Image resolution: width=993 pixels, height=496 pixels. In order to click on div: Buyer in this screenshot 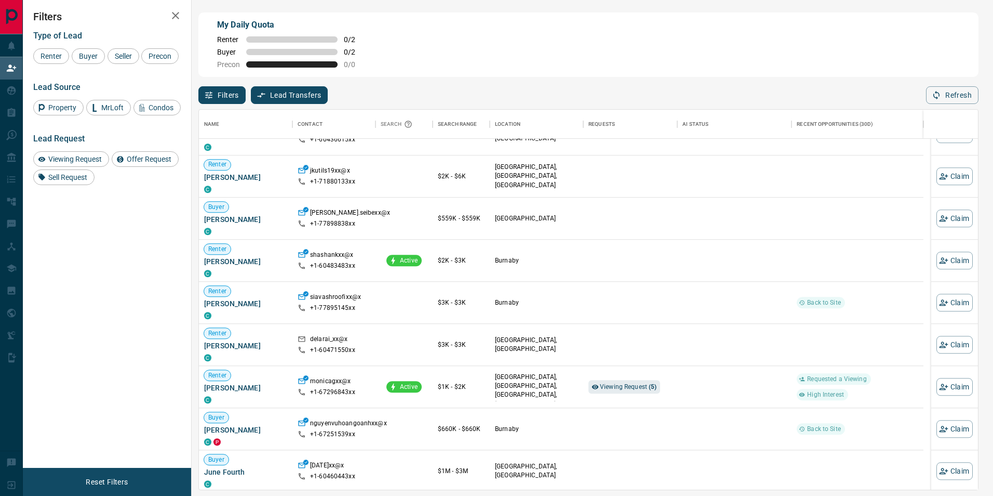, I will do `click(88, 56)`.